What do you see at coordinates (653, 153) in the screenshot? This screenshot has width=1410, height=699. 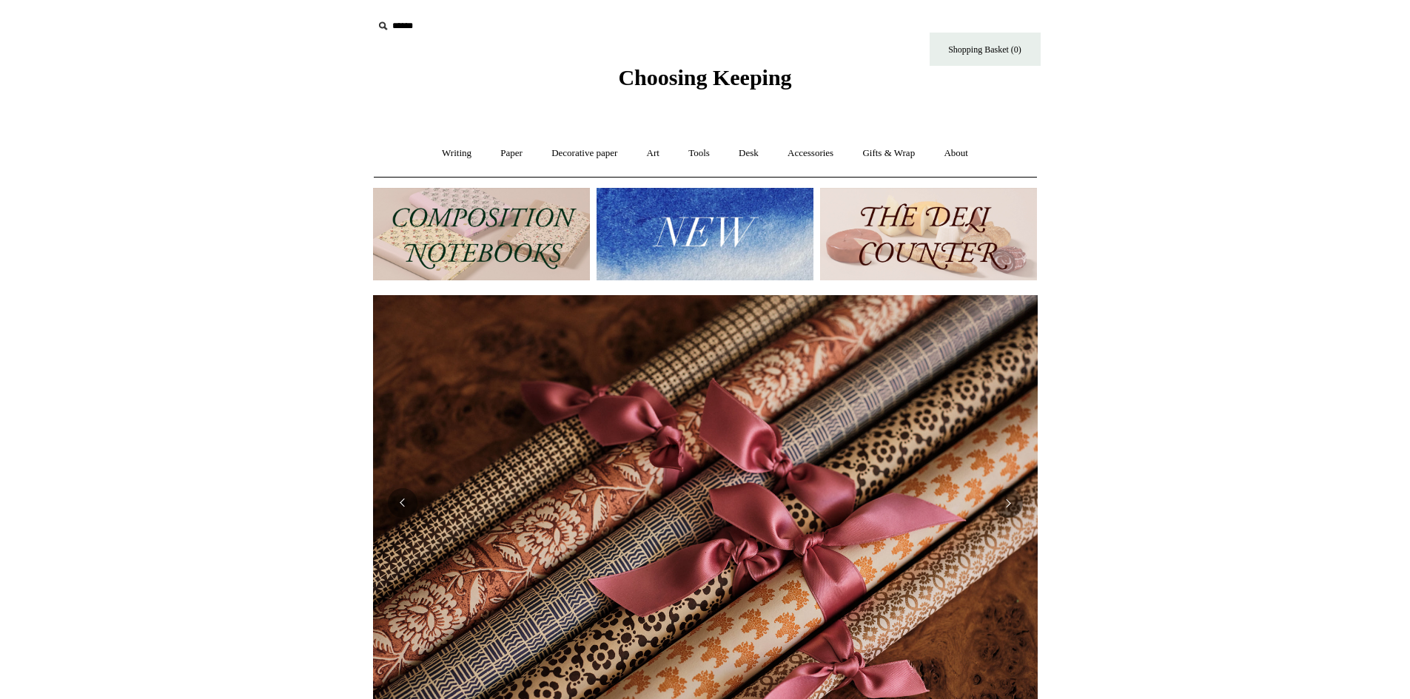 I see `a: Art` at bounding box center [653, 153].